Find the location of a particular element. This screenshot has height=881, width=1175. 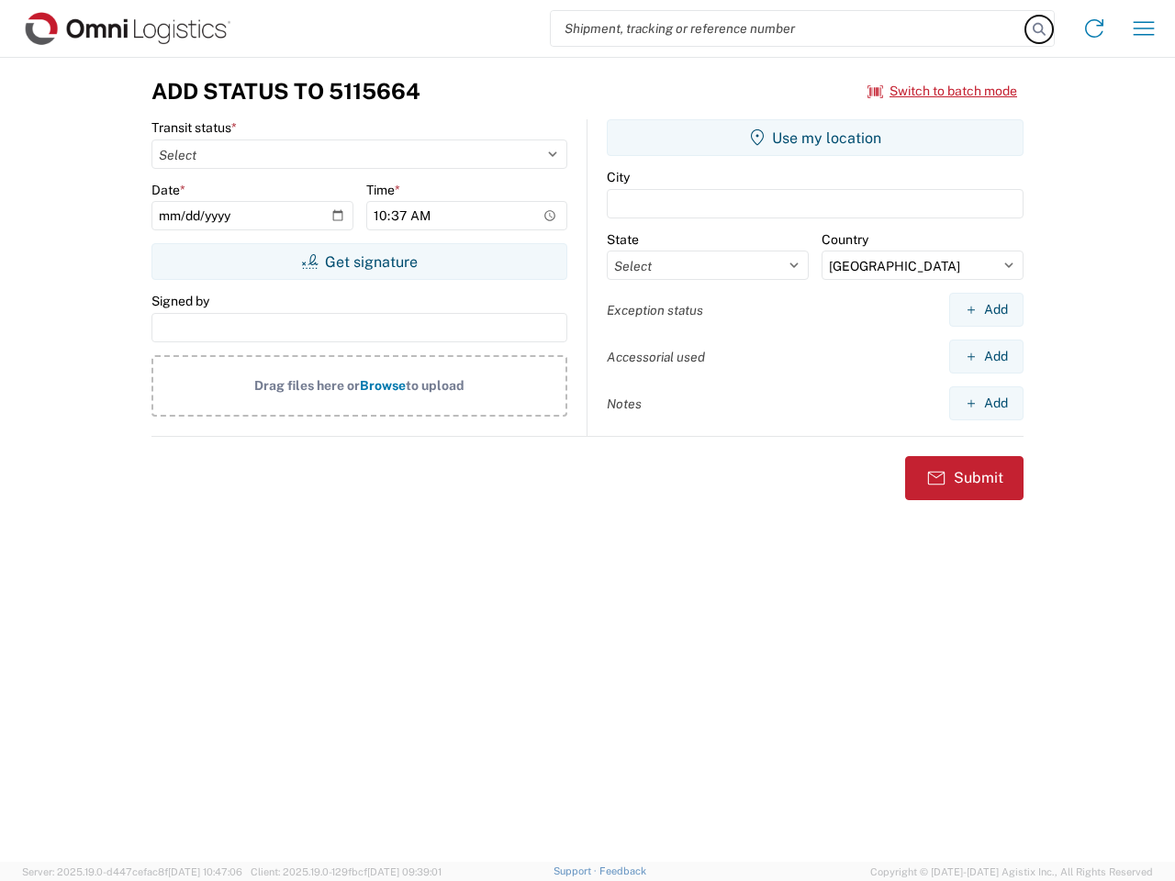

button: Get signature is located at coordinates (359, 262).